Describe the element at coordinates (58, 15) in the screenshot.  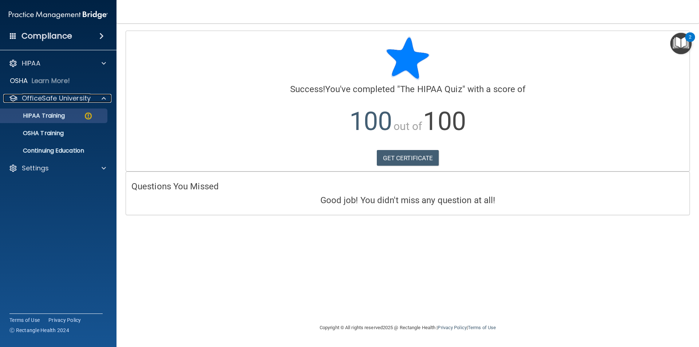
I see `img: PMB logo` at that location.